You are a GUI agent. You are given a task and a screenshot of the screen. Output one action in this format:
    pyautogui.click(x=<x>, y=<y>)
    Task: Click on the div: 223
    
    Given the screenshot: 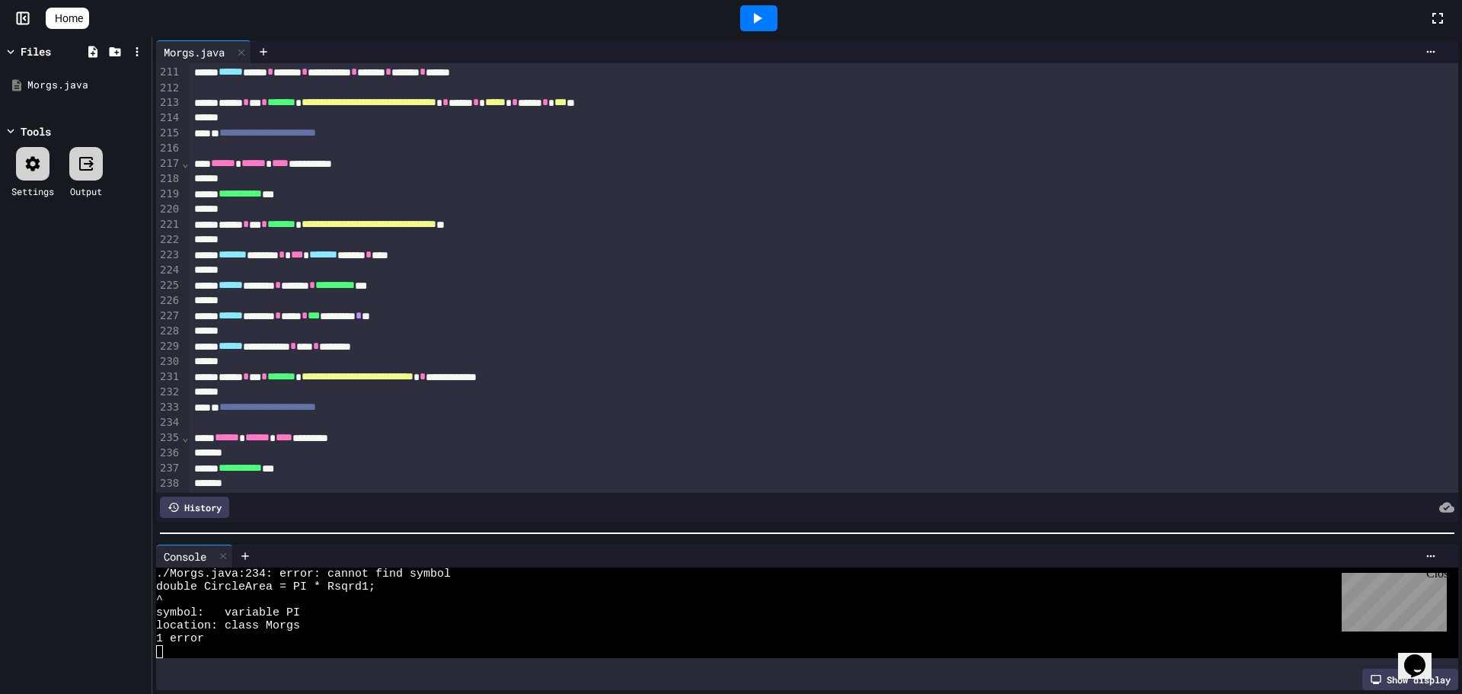 What is the action you would take?
    pyautogui.click(x=168, y=255)
    